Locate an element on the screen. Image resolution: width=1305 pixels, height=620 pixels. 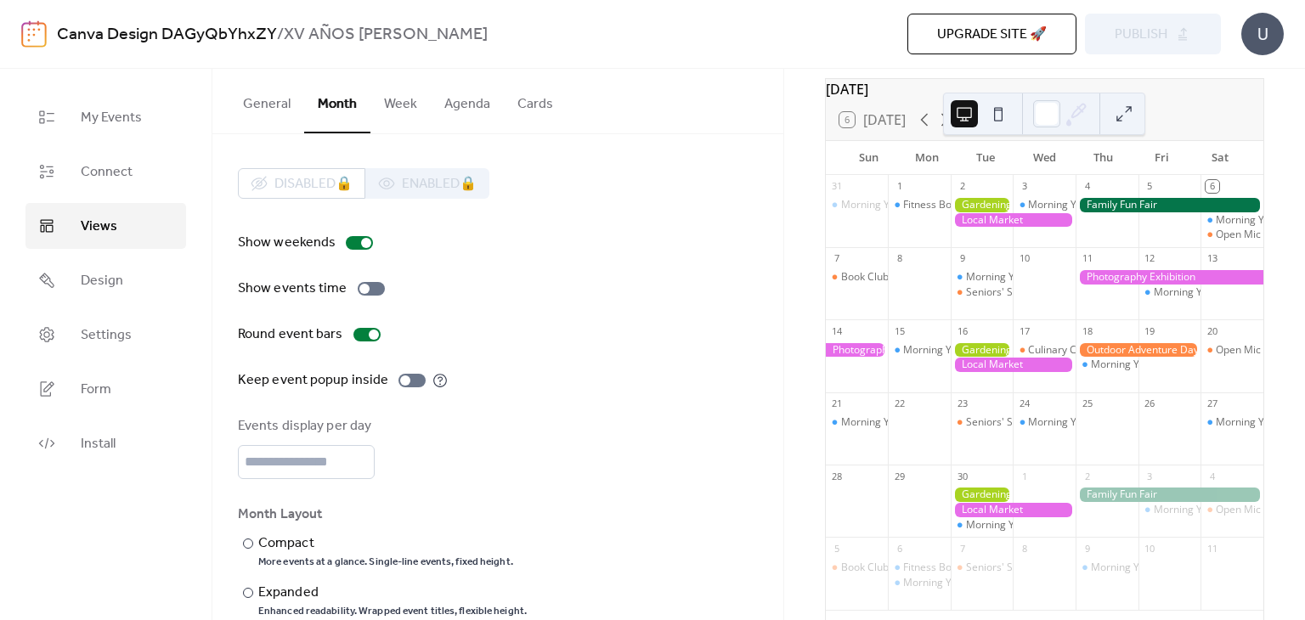
div: 7 is located at coordinates (837, 258).